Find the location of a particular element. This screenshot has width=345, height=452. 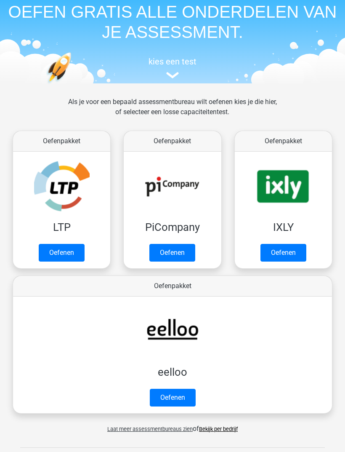

img: oefenen is located at coordinates (73, 85).